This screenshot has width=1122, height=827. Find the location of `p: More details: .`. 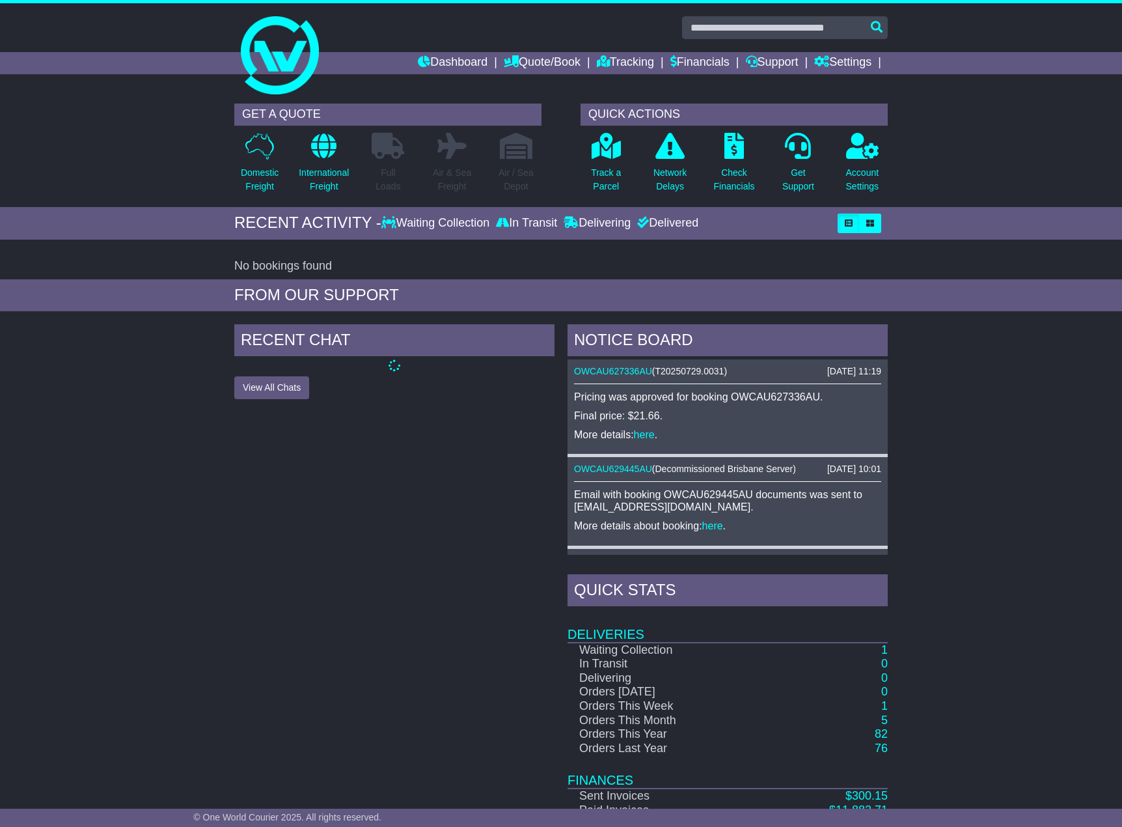

p: More details: . is located at coordinates (728, 434).